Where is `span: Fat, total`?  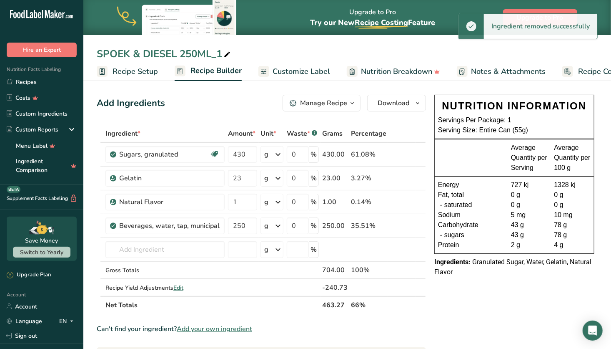
span: Fat, total is located at coordinates (451, 195).